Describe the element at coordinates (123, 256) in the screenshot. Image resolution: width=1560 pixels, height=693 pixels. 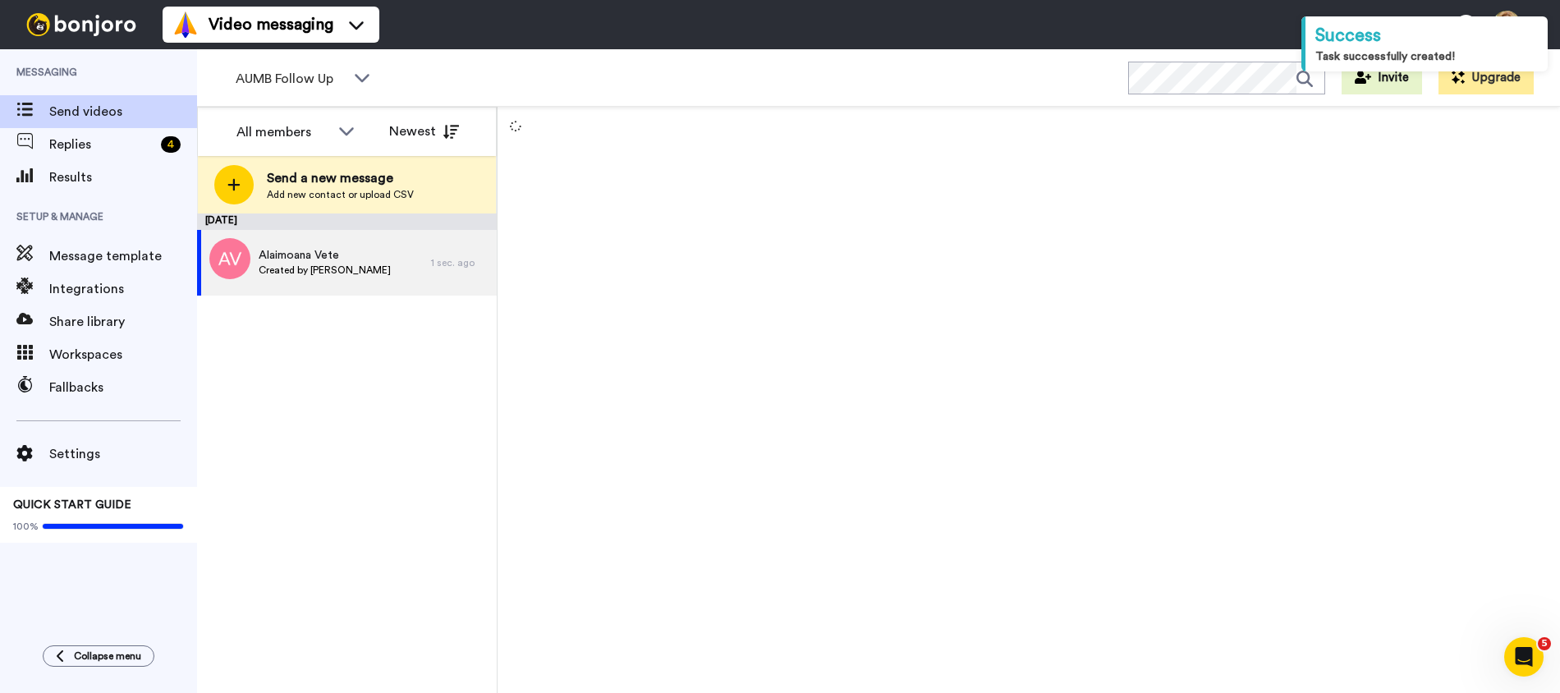
I see `span: Message template` at that location.